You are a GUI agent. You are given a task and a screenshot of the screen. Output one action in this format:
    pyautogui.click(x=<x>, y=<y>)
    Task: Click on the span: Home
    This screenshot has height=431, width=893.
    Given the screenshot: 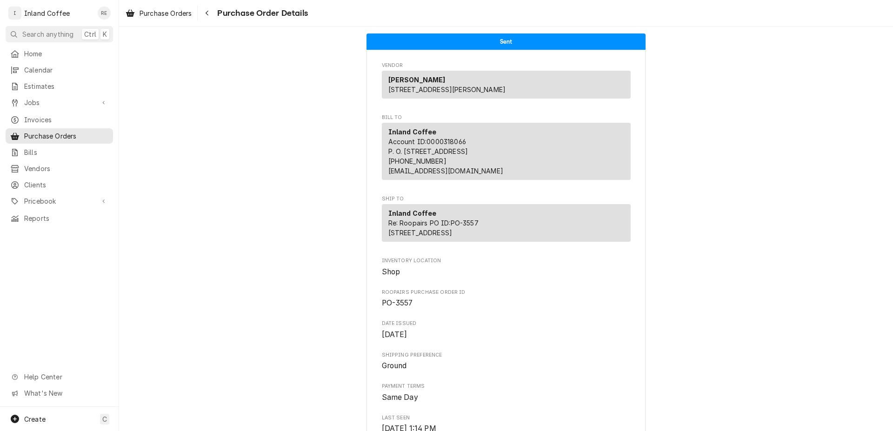 What is the action you would take?
    pyautogui.click(x=66, y=53)
    